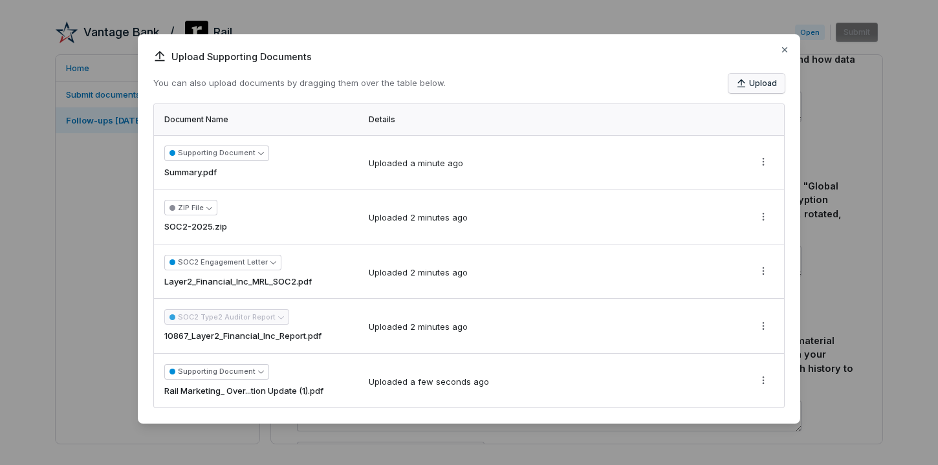  Describe the element at coordinates (195, 227) in the screenshot. I see `span: SOC2-2025.zip` at that location.